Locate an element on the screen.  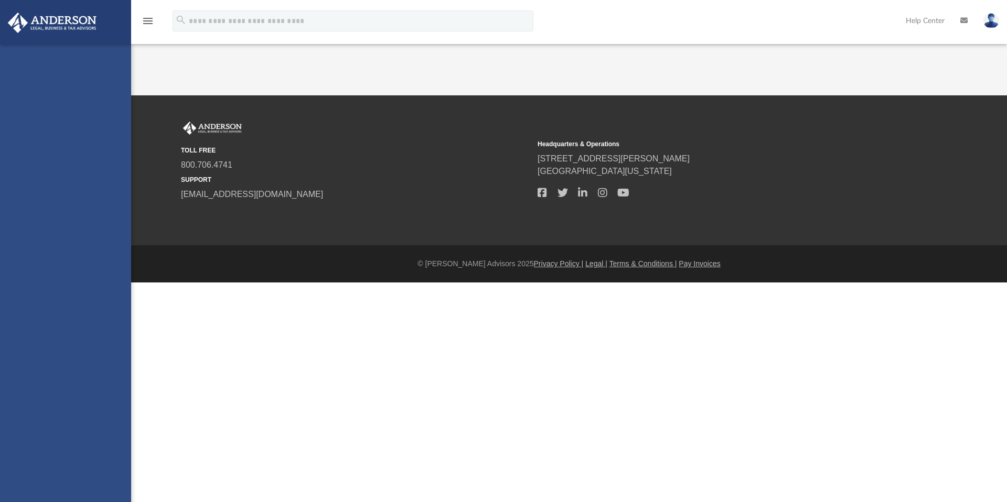
small: Headquarters & Operations is located at coordinates (712, 144).